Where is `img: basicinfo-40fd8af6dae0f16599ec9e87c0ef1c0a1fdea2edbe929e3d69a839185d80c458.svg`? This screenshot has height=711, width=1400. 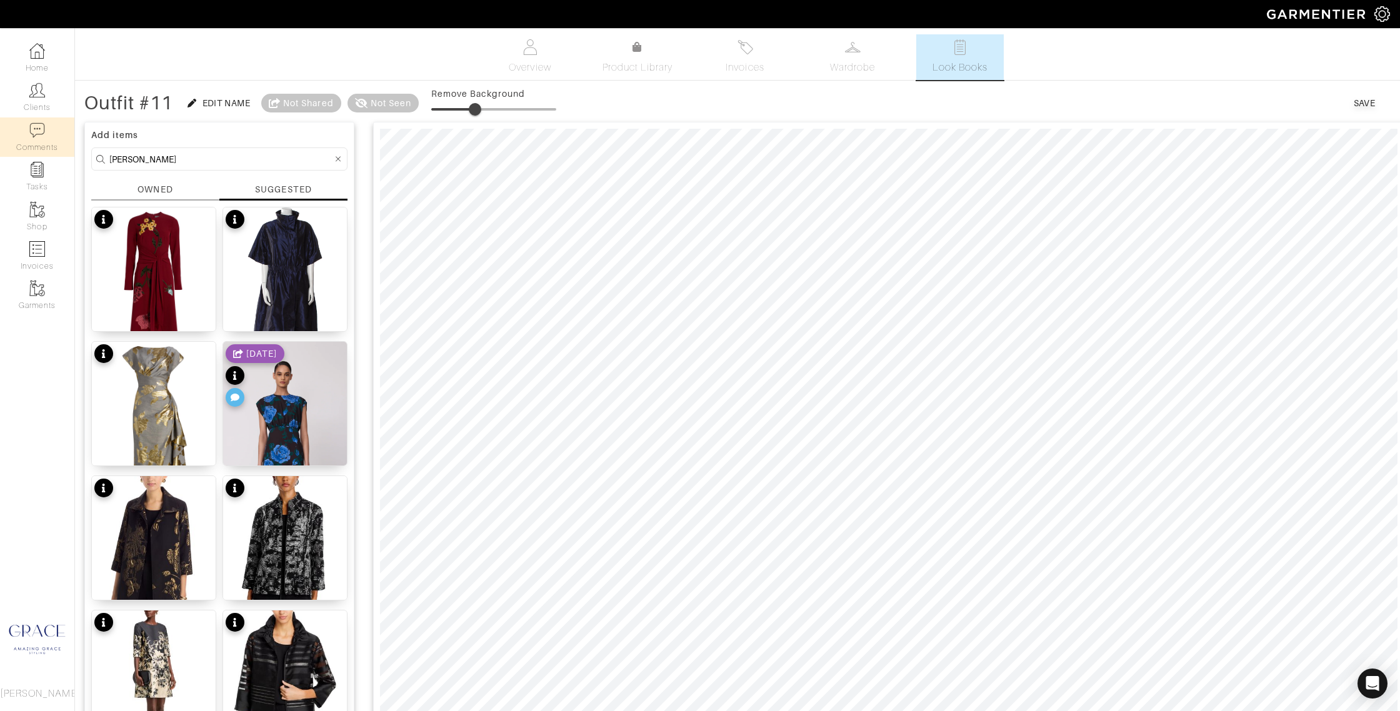
img: basicinfo-40fd8af6dae0f16599ec9e87c0ef1c0a1fdea2edbe929e3d69a839185d80c458.svg is located at coordinates (530, 47).